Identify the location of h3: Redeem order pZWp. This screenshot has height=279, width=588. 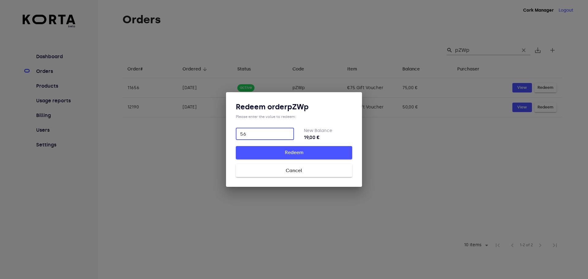
(294, 107).